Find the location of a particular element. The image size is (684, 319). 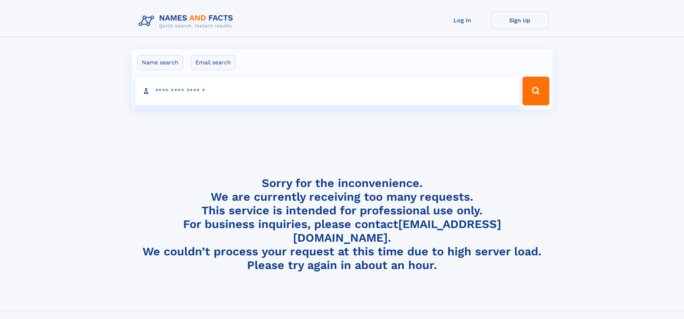

h4: Sorry for the inconvenience. We are currently receiving too many requests. This service is intend... is located at coordinates (342, 224).